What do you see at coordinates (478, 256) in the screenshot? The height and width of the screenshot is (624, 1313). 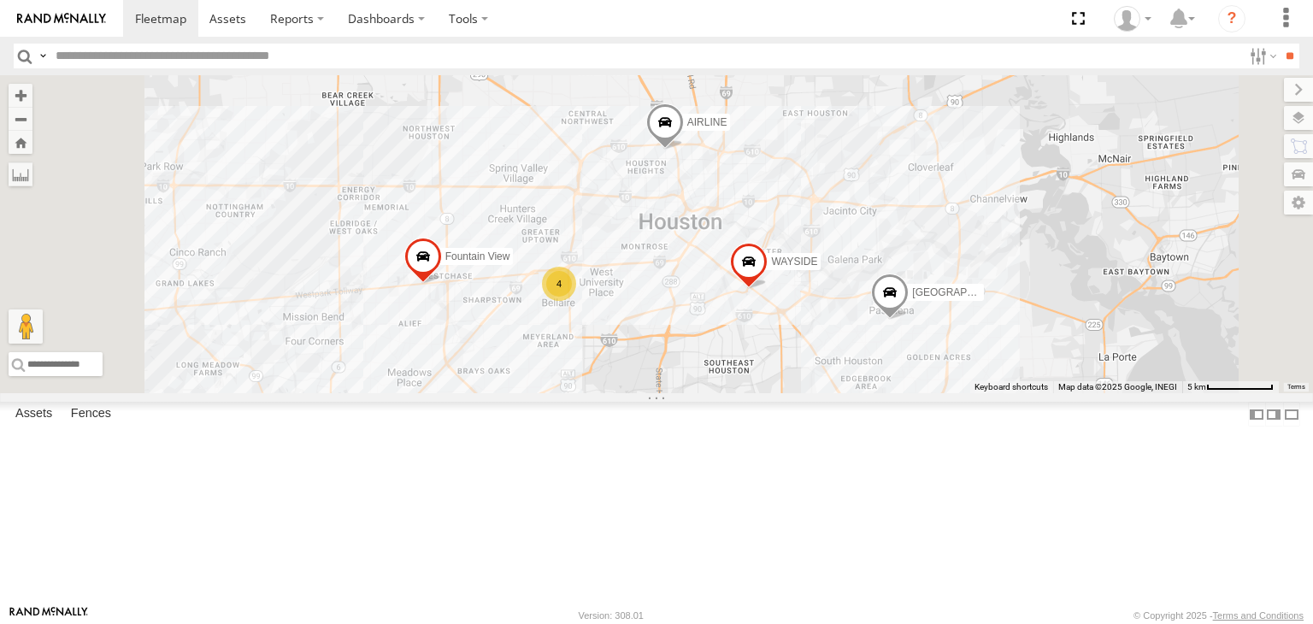 I see `span: Fountain View` at bounding box center [478, 256].